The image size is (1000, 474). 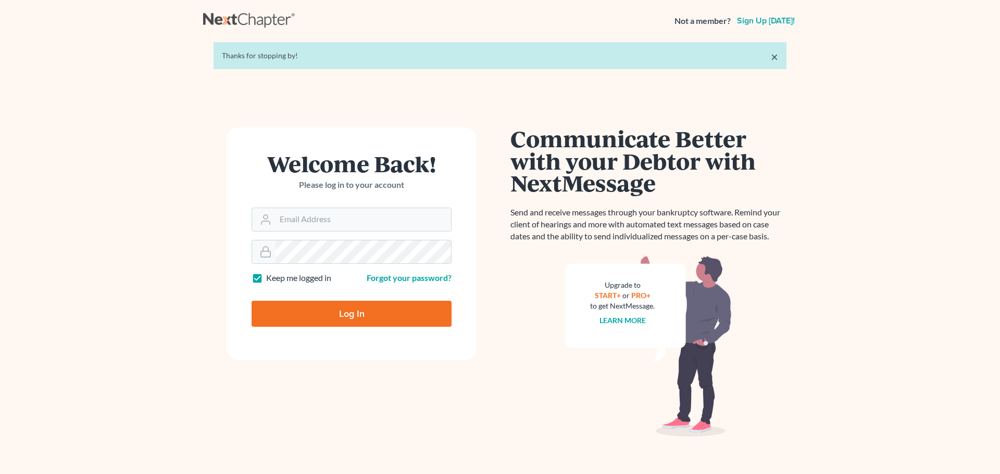 What do you see at coordinates (648, 224) in the screenshot?
I see `p: Send and receive messages through your bankruptcy software. Remind your client of hearings and mo...` at bounding box center [648, 224].